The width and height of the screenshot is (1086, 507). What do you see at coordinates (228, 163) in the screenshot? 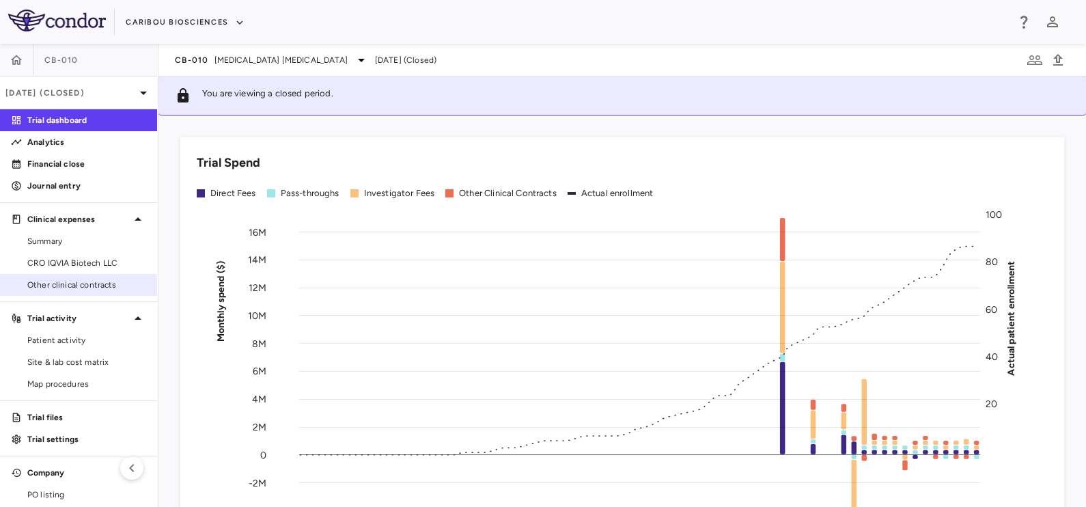
I see `h6: Trial Spend` at bounding box center [228, 163].